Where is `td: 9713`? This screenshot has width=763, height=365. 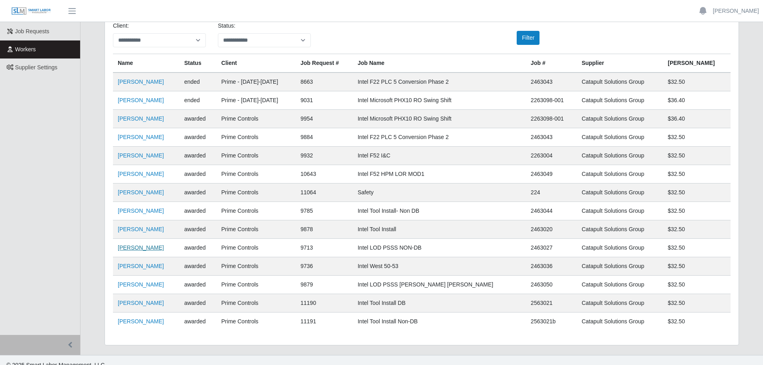
td: 9713 is located at coordinates (324, 248).